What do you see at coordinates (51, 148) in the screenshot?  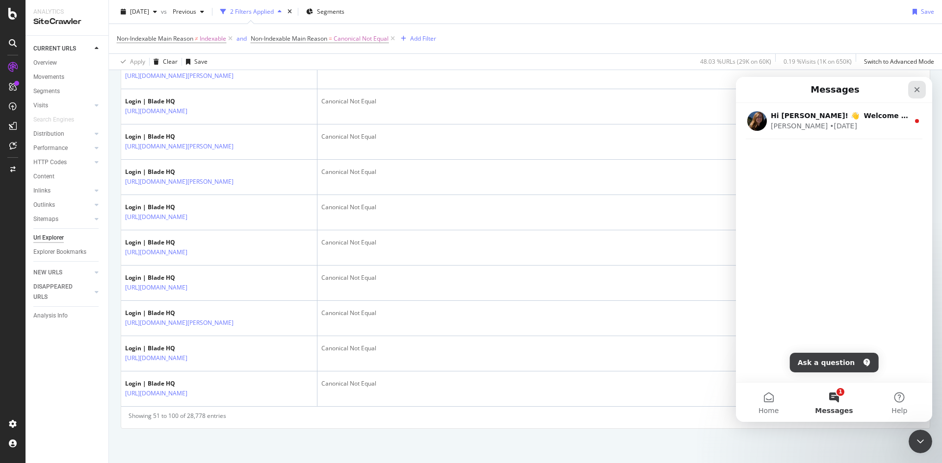 I see `div: Performance` at bounding box center [51, 148].